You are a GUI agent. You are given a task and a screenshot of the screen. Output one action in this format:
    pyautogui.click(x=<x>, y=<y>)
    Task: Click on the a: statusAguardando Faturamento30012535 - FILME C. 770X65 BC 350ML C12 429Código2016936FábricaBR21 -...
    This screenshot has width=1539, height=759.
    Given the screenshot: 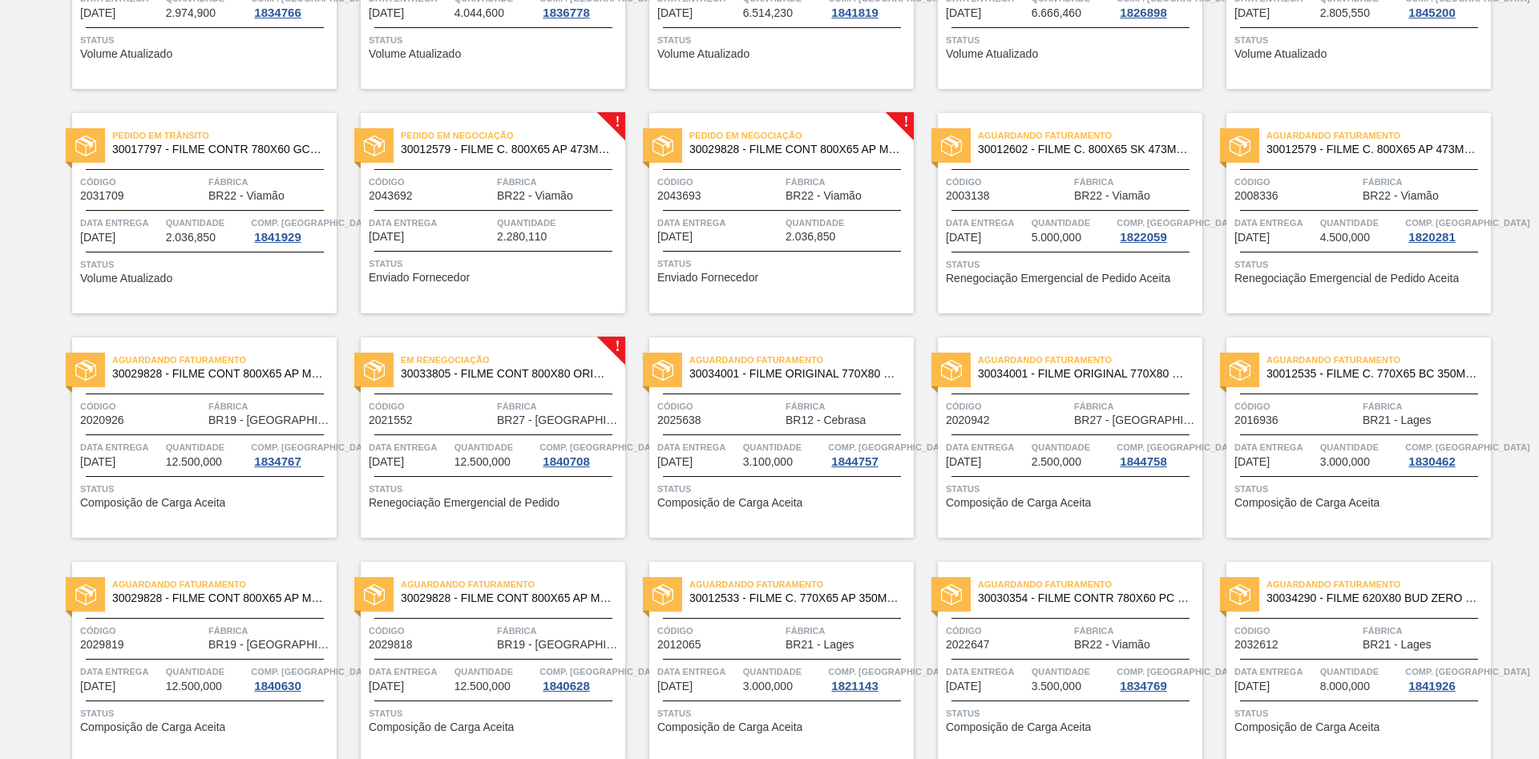 What is the action you would take?
    pyautogui.click(x=1346, y=438)
    